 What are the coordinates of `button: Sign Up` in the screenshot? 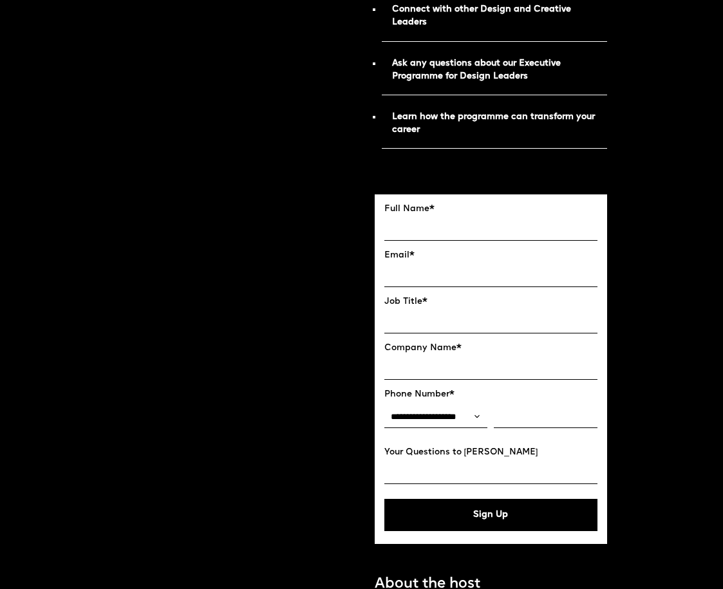 It's located at (491, 515).